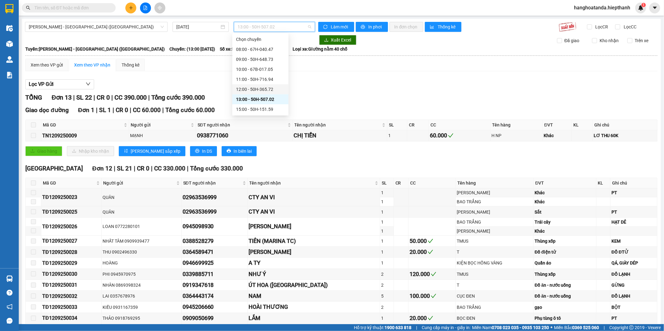 This screenshot has height=331, width=664. Describe the element at coordinates (314, 307) in the screenshot. I see `div: HOÀI THƯƠNG` at that location.